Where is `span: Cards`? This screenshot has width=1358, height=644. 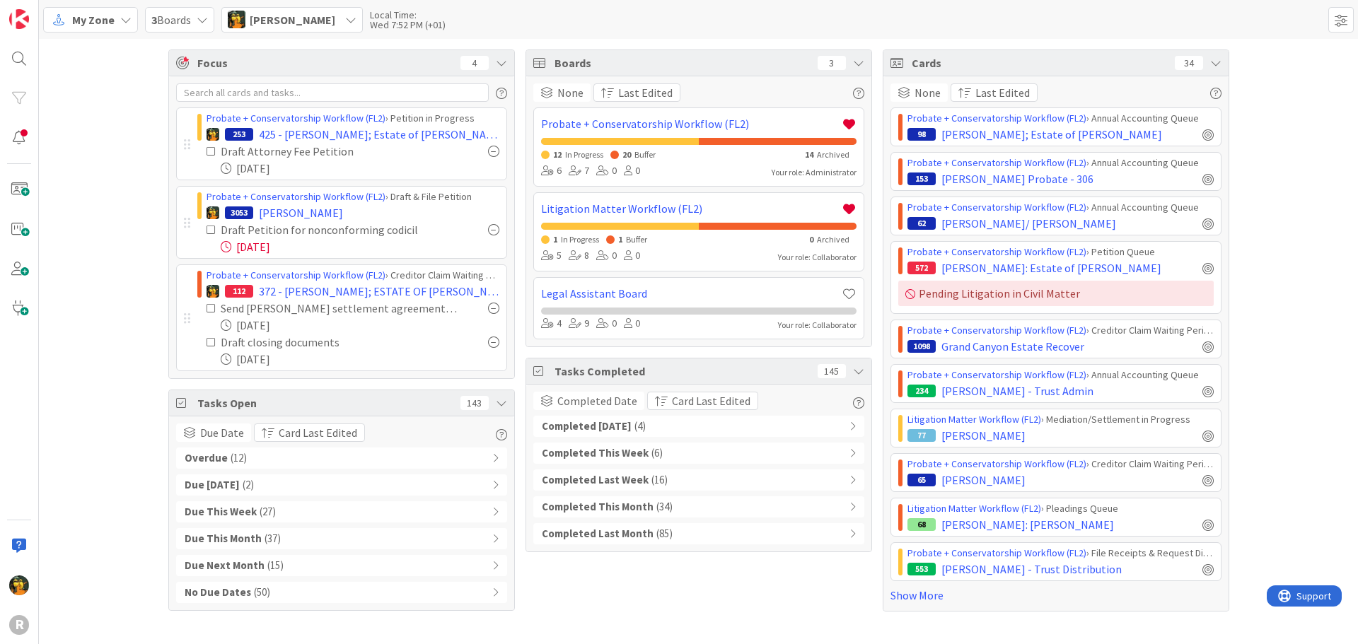 span: Cards is located at coordinates (1040, 63).